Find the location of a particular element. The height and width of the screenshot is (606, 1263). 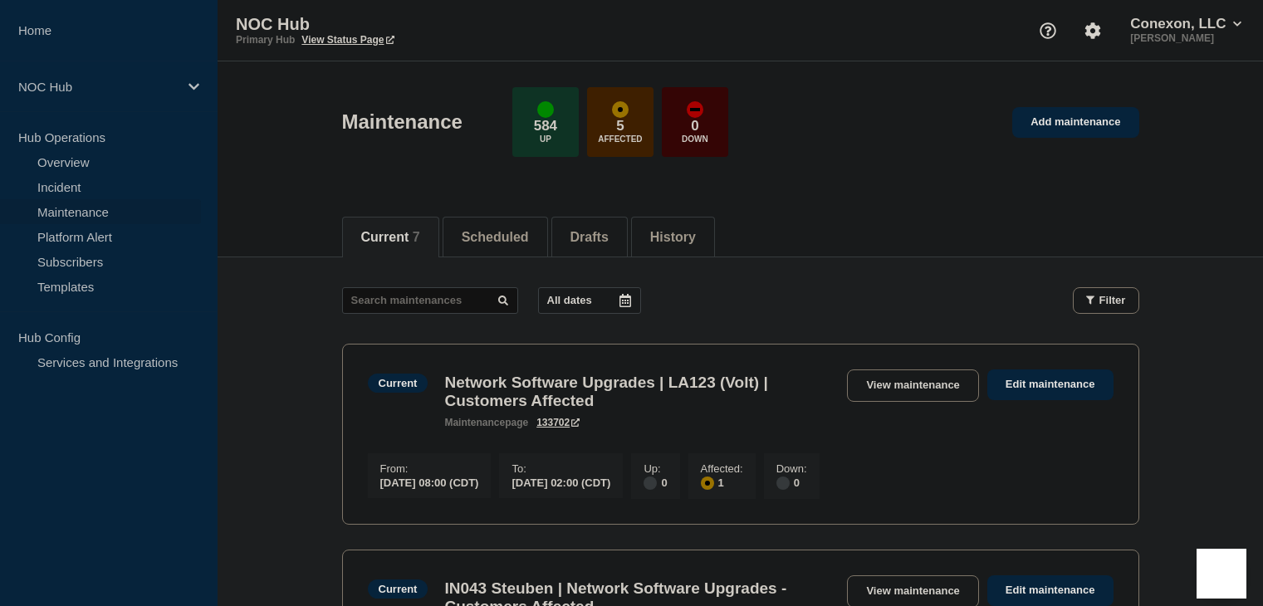

p: Affected is located at coordinates (620, 139).